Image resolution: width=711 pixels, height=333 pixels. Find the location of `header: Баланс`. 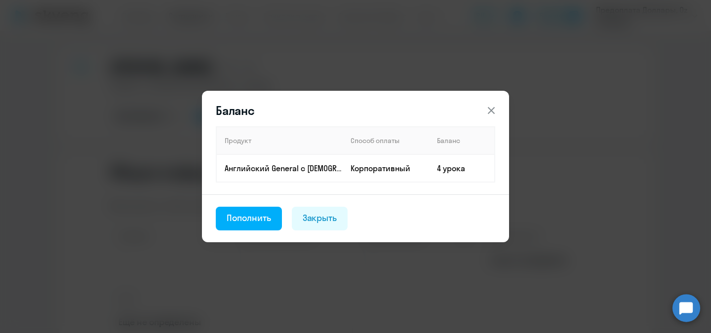

header: Баланс is located at coordinates (355, 111).